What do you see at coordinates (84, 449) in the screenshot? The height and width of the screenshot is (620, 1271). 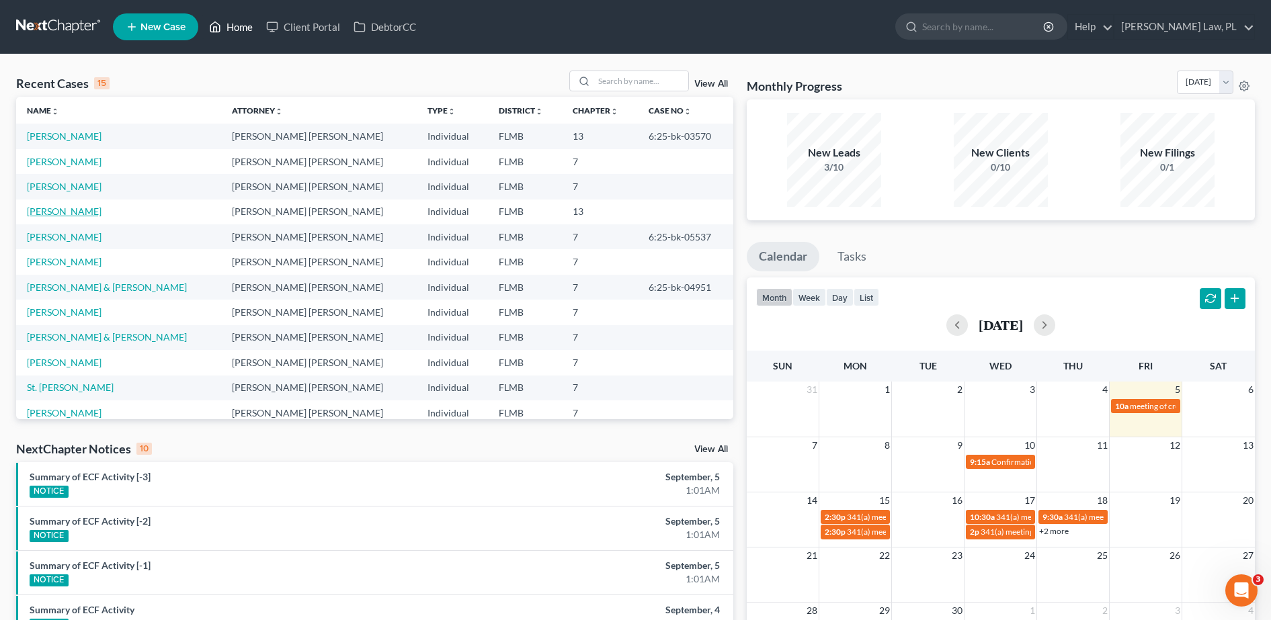 I see `div: NextChapter Notices` at bounding box center [84, 449].